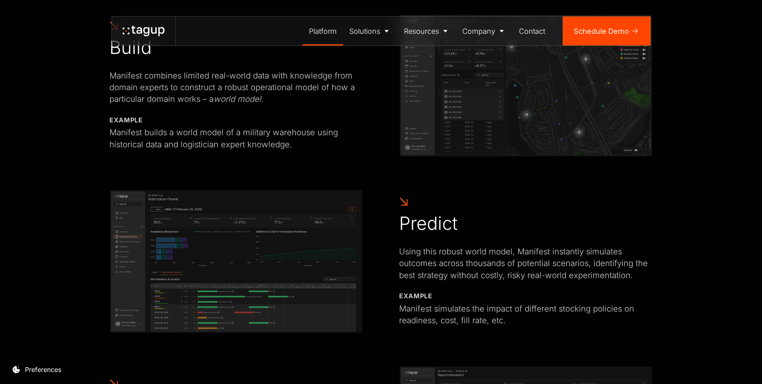 This screenshot has height=384, width=762. What do you see at coordinates (607, 31) in the screenshot?
I see `a: Schedule Demo` at bounding box center [607, 31].